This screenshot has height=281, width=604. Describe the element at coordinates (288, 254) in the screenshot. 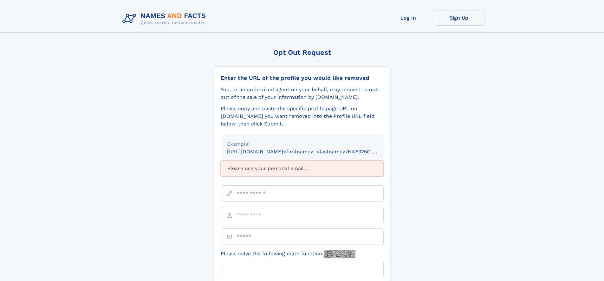

I see `label: Please solve the following math function:` at that location.